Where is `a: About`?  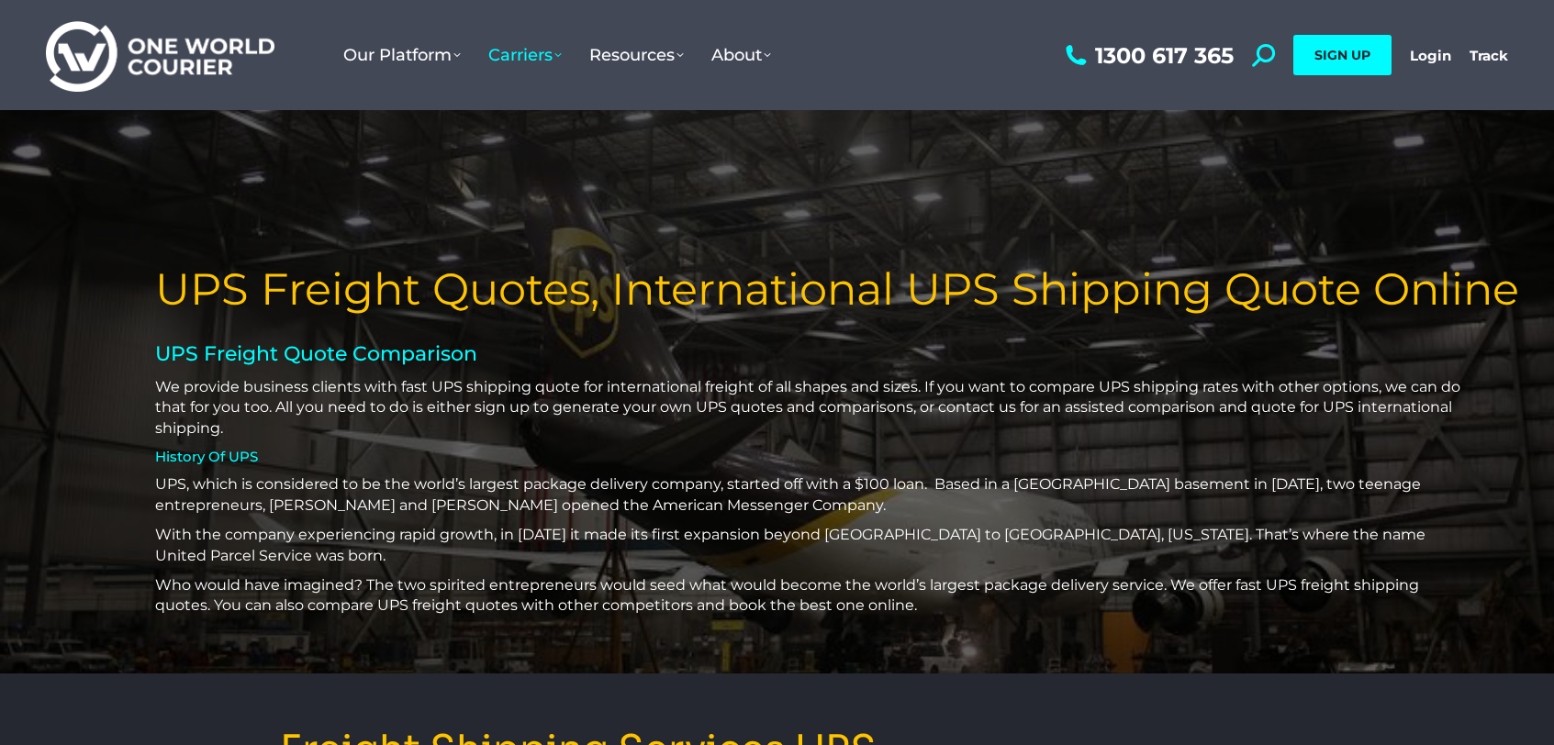
a: About is located at coordinates (741, 55).